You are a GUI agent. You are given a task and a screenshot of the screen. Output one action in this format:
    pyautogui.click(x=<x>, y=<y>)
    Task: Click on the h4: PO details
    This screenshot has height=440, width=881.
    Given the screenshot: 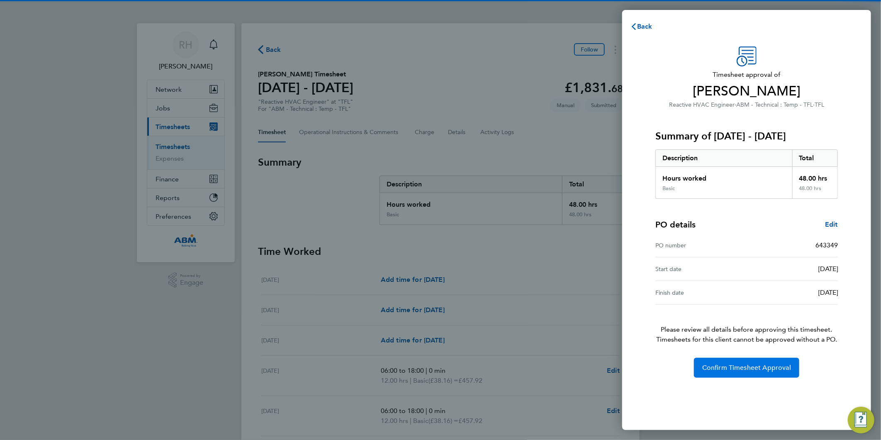 What is the action you would take?
    pyautogui.click(x=675, y=224)
    